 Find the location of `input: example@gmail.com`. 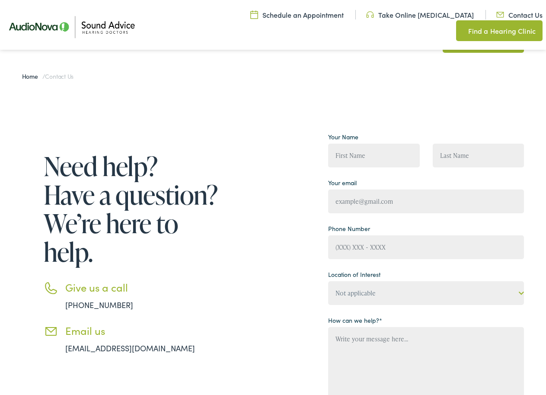

input: example@gmail.com is located at coordinates (426, 201).